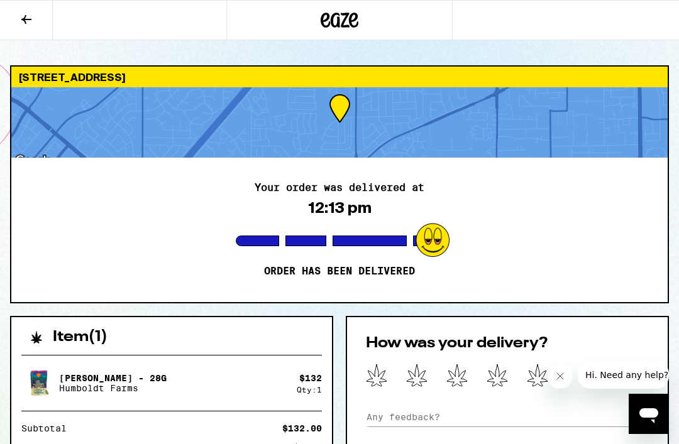 The height and width of the screenshot is (444, 679). Describe the element at coordinates (112, 388) in the screenshot. I see `p: Humboldt Farms` at that location.